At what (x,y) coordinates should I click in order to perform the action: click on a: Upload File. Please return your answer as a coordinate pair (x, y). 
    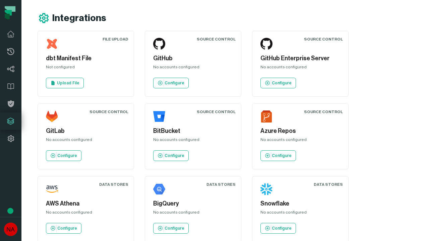
    Looking at the image, I should click on (65, 83).